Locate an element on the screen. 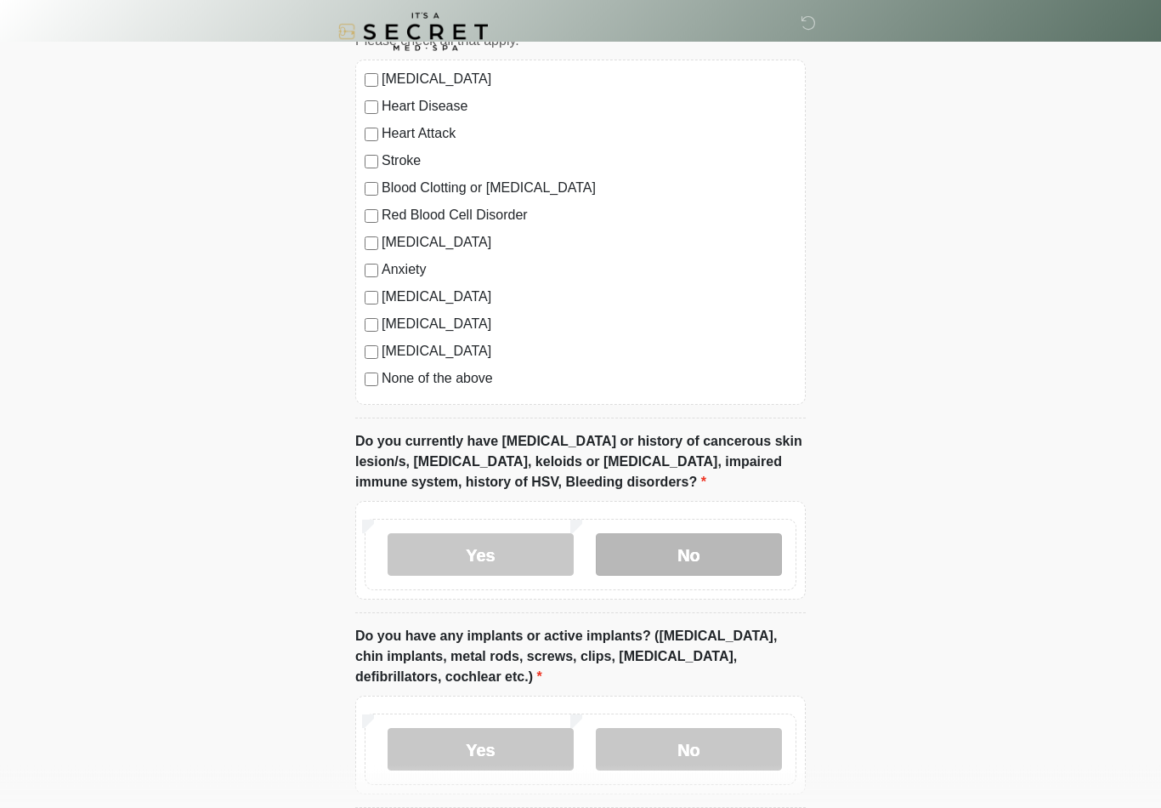  label: None of the above is located at coordinates (589, 379).